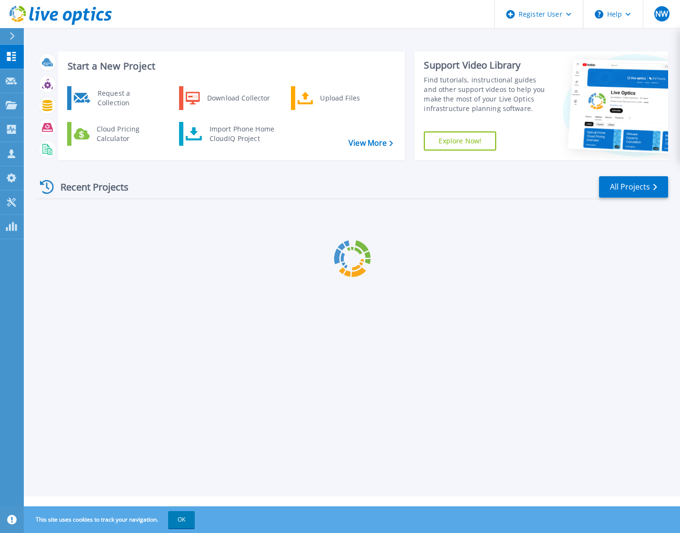 The image size is (680, 533). What do you see at coordinates (116, 134) in the screenshot?
I see `a: Cloud Pricing Calculator` at bounding box center [116, 134].